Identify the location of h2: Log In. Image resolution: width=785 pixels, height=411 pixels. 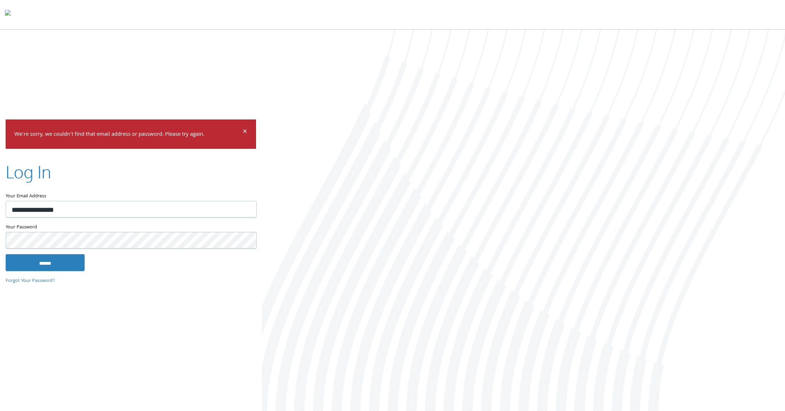
(28, 172).